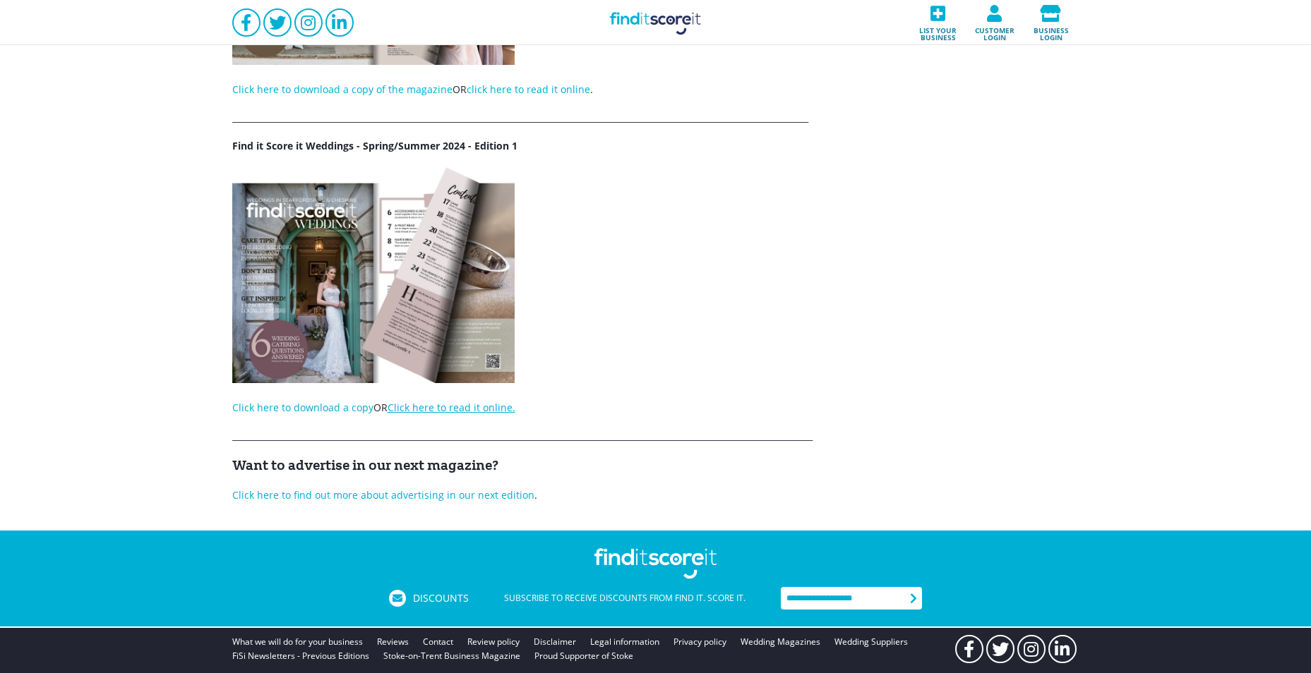 This screenshot has height=673, width=1311. What do you see at coordinates (656, 466) in the screenshot?
I see `h2: Want to advertise in our next magazine?` at bounding box center [656, 466].